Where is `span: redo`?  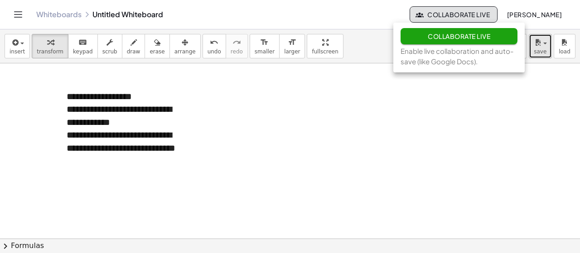 span: redo is located at coordinates (236, 52).